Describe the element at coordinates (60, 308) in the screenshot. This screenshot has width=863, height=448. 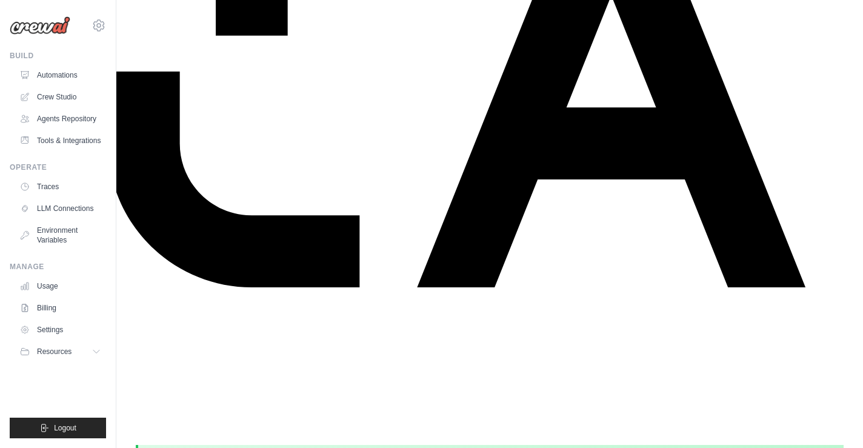
I see `a: Billing` at that location.